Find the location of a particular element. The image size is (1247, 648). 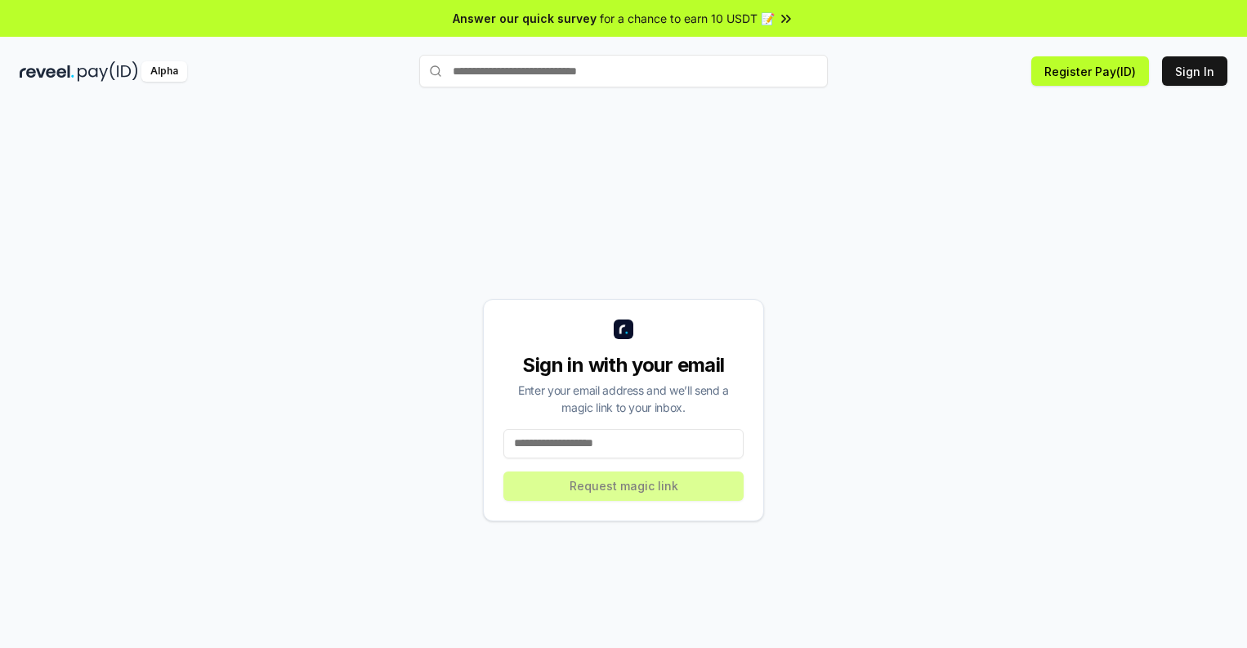

button: Register Pay(ID) is located at coordinates (1090, 71).